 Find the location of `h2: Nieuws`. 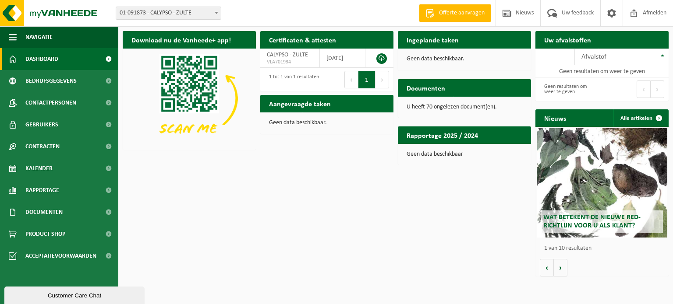

h2: Nieuws is located at coordinates (555, 118).